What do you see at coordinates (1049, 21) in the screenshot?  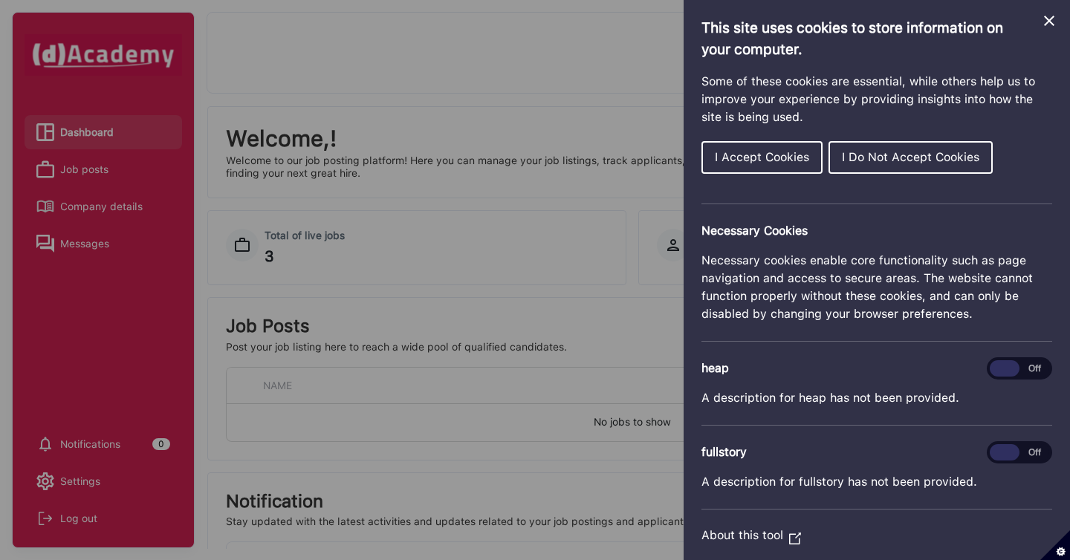 I see `button: Close Cookie Control` at bounding box center [1049, 21].